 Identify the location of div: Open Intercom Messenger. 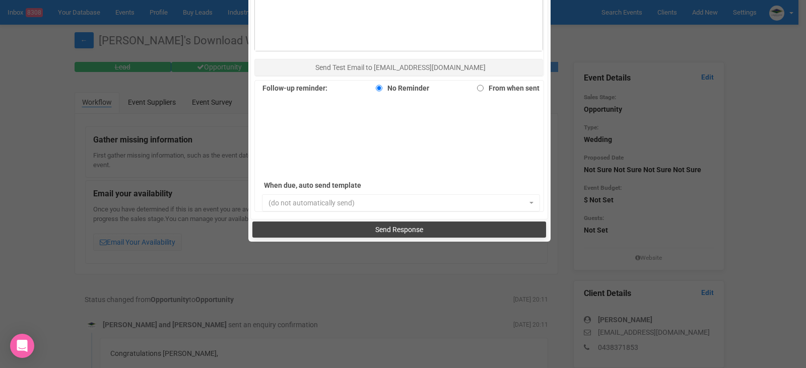
(22, 346).